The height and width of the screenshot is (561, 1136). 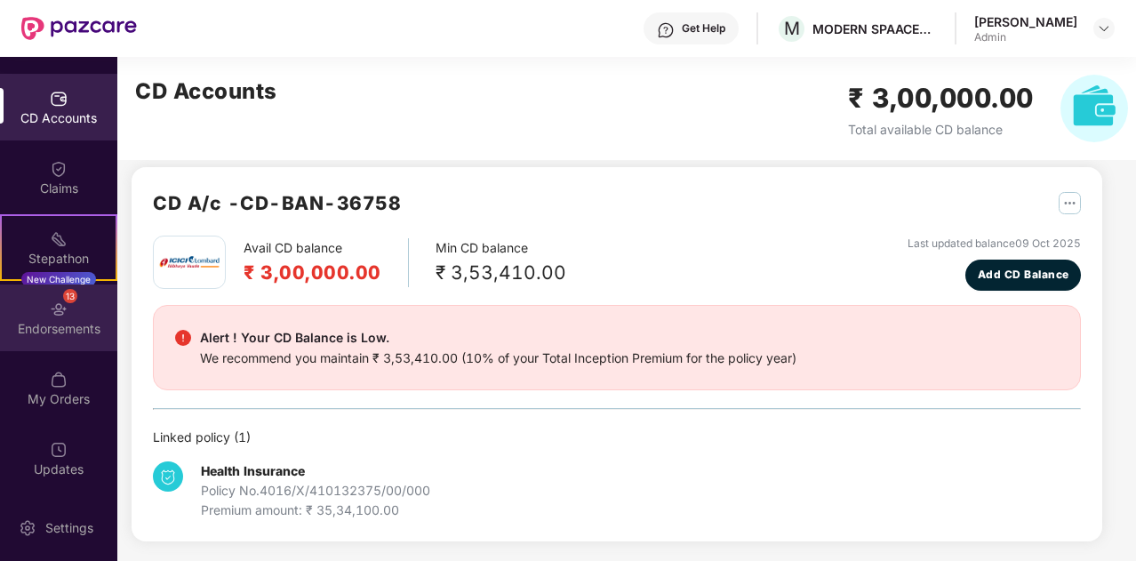 What do you see at coordinates (617, 437) in the screenshot?
I see `div: Linked policy ( 1 )` at bounding box center [617, 437].